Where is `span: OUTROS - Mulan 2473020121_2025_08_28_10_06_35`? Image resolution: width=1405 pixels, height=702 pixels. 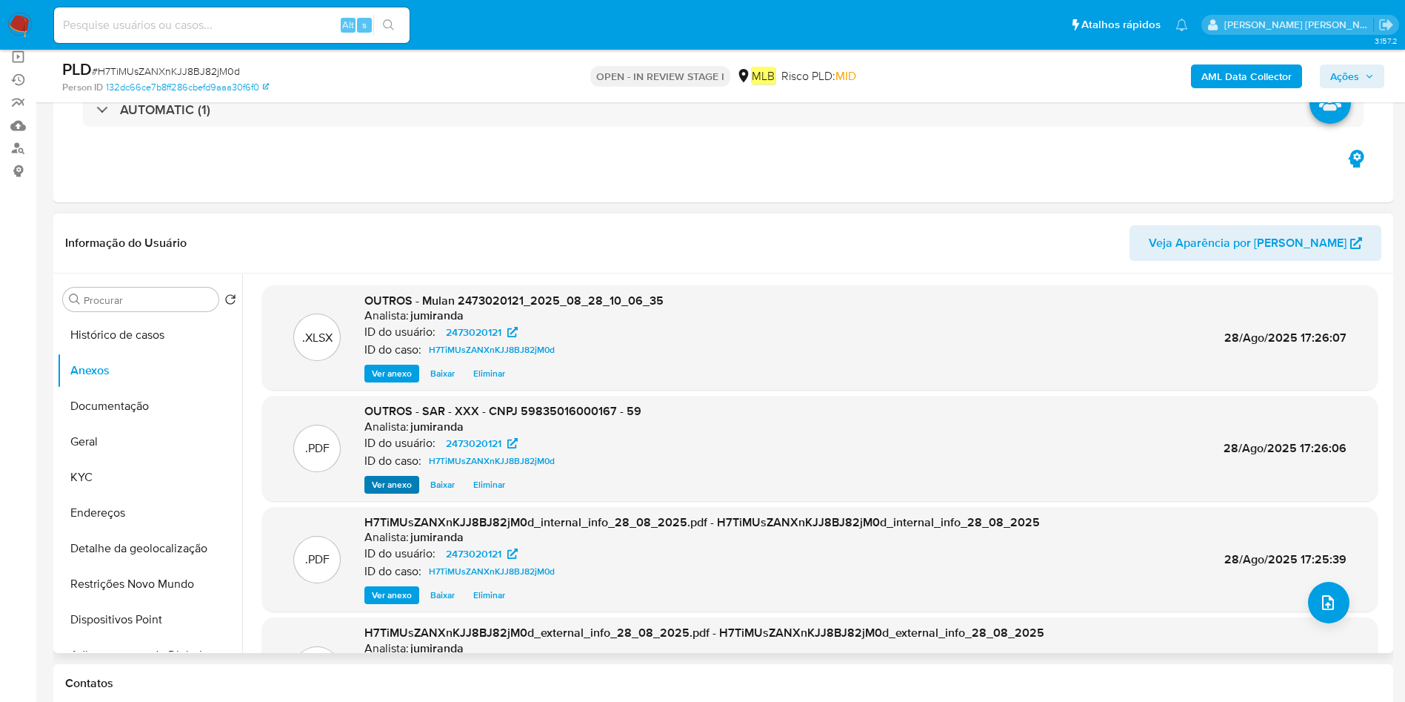
span: OUTROS - Mulan 2473020121_2025_08_28_10_06_35 is located at coordinates (514, 300).